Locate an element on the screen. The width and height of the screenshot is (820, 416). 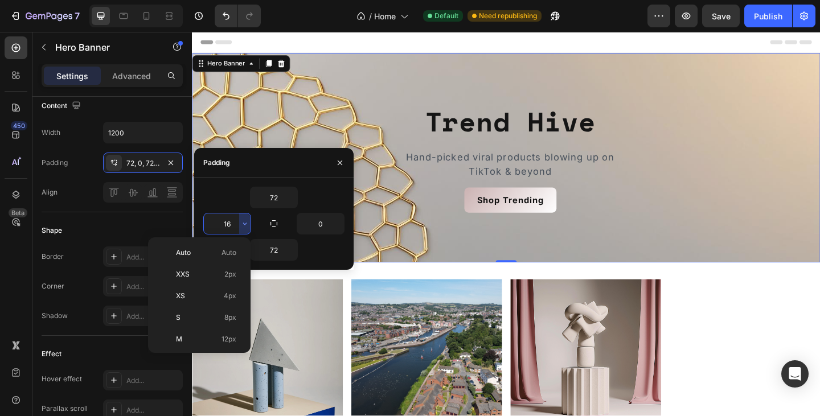
span: XS is located at coordinates (181, 296).